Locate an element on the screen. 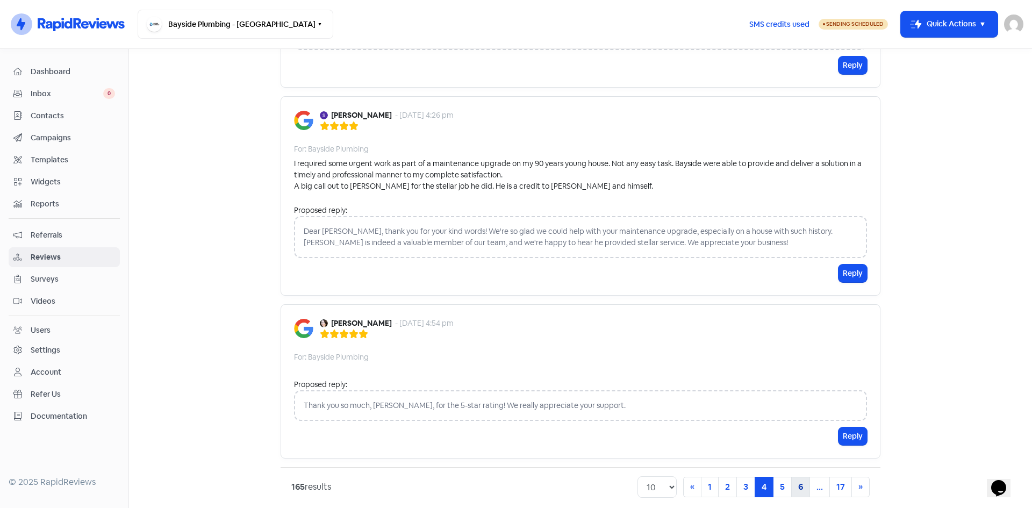  span: Widgets is located at coordinates (73, 182).